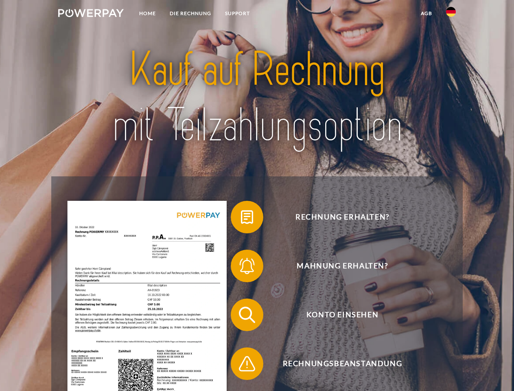  Describe the element at coordinates (337, 266) in the screenshot. I see `a: Mahnung erhalten?` at that location.